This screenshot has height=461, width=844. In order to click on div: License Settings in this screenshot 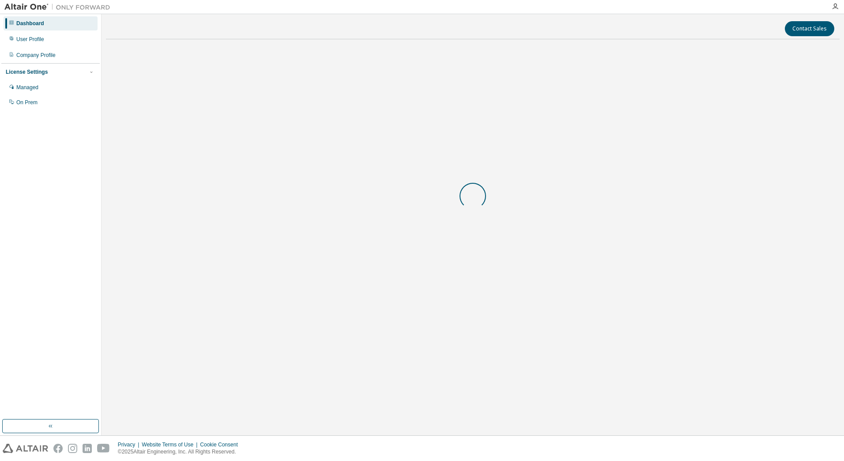, I will do `click(26, 72)`.